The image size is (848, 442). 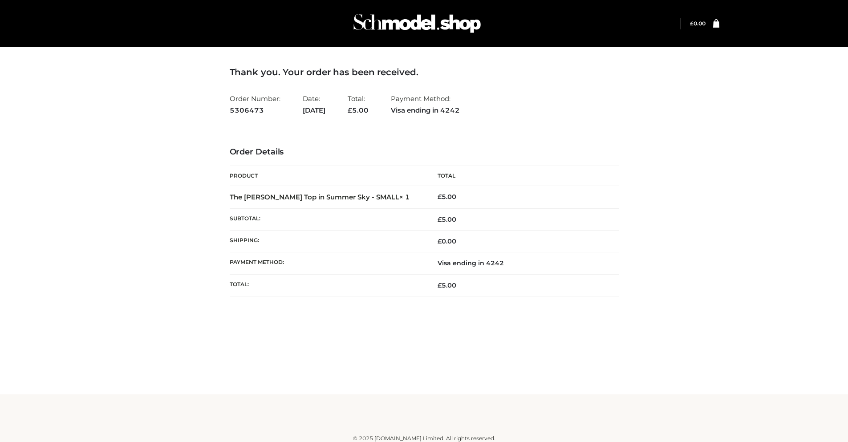 What do you see at coordinates (425, 110) in the screenshot?
I see `strong: Visa ending in 4242` at bounding box center [425, 110].